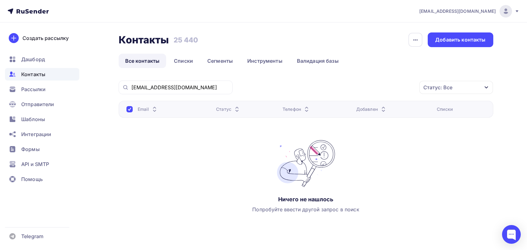 This screenshot has width=527, height=250. I want to click on span: Формы, so click(30, 149).